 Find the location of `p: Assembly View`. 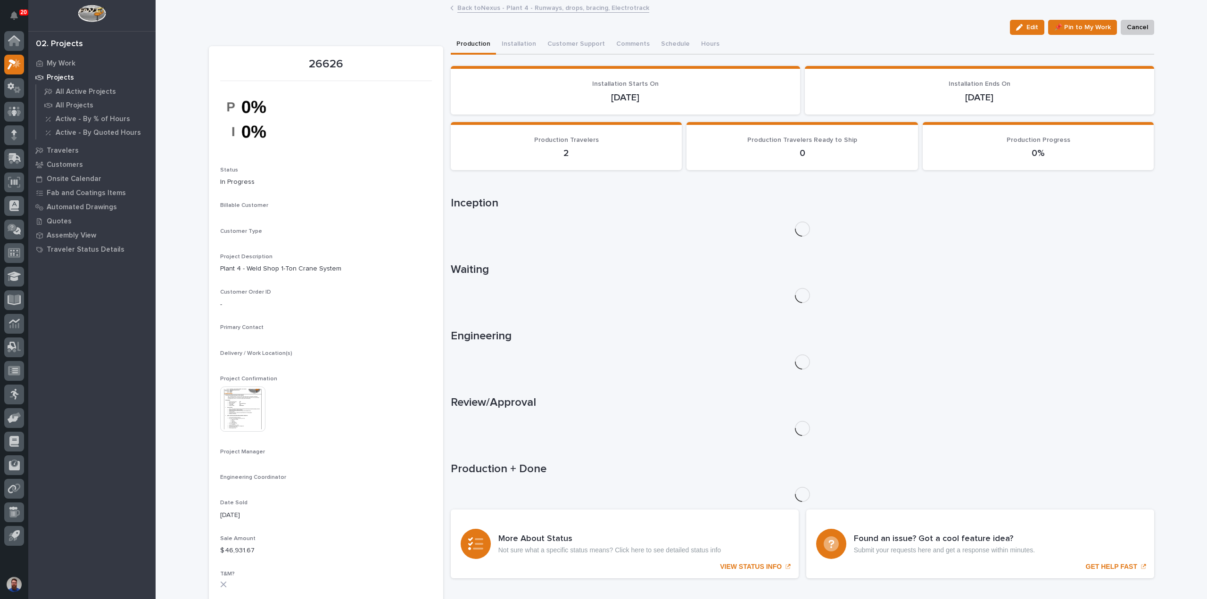

p: Assembly View is located at coordinates (71, 236).